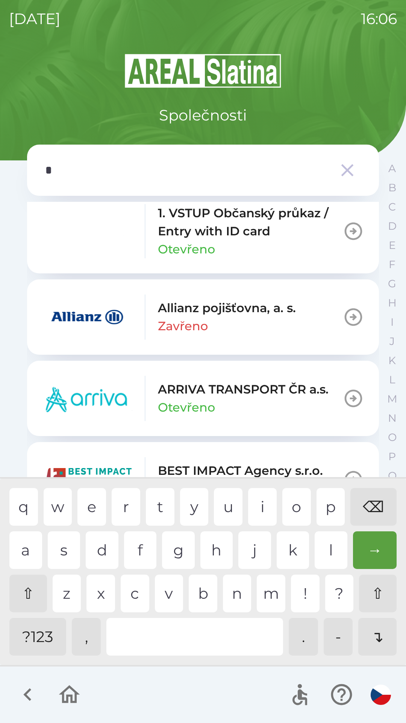 Image resolution: width=406 pixels, height=723 pixels. I want to click on p: G, so click(393, 283).